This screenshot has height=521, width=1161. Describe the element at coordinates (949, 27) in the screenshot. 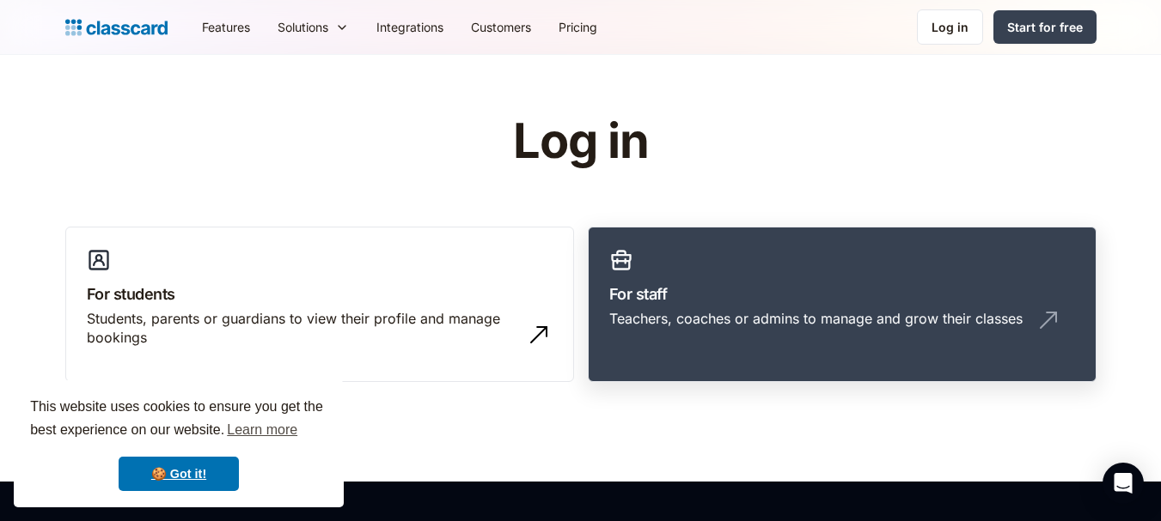

I see `a: Log in` at that location.